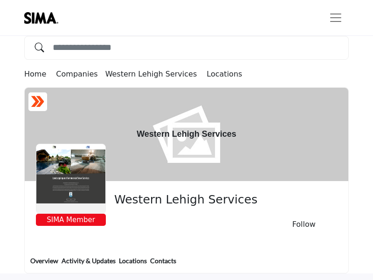 The width and height of the screenshot is (373, 280). What do you see at coordinates (334, 225) in the screenshot?
I see `button: More details` at bounding box center [334, 225].